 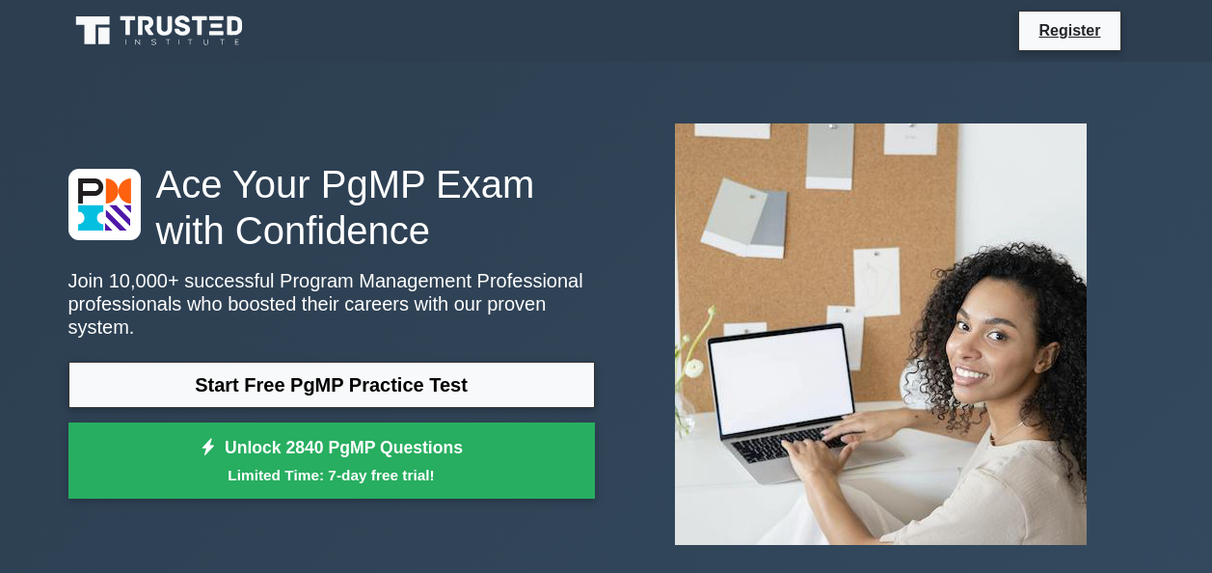 I want to click on small: Limited Time: 7-day free trial!, so click(x=332, y=474).